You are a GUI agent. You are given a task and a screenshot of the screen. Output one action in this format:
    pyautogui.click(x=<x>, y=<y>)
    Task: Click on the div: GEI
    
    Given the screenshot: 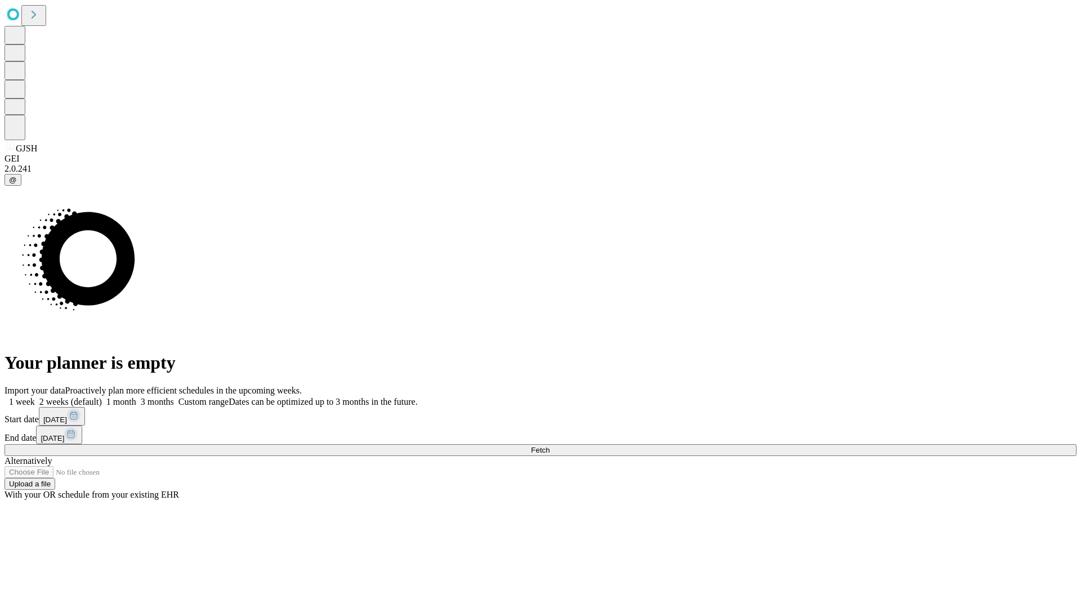 What is the action you would take?
    pyautogui.click(x=540, y=159)
    